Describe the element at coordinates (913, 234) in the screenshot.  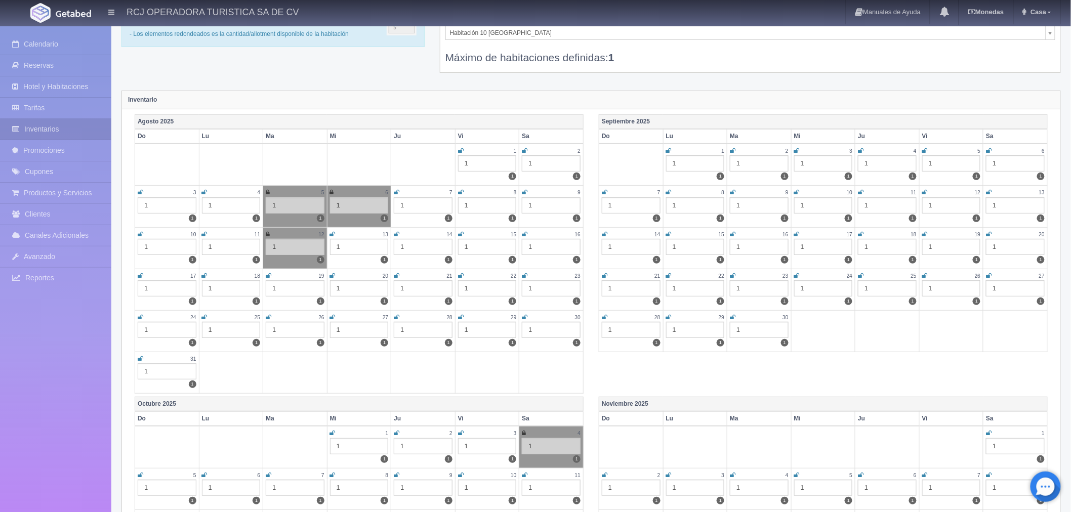
I see `small: 18` at that location.